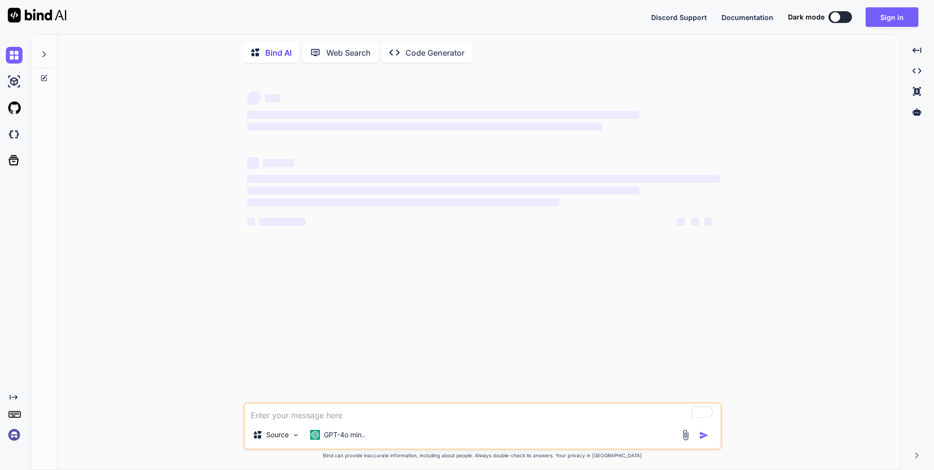  Describe the element at coordinates (685, 435) in the screenshot. I see `img: attachment` at that location.